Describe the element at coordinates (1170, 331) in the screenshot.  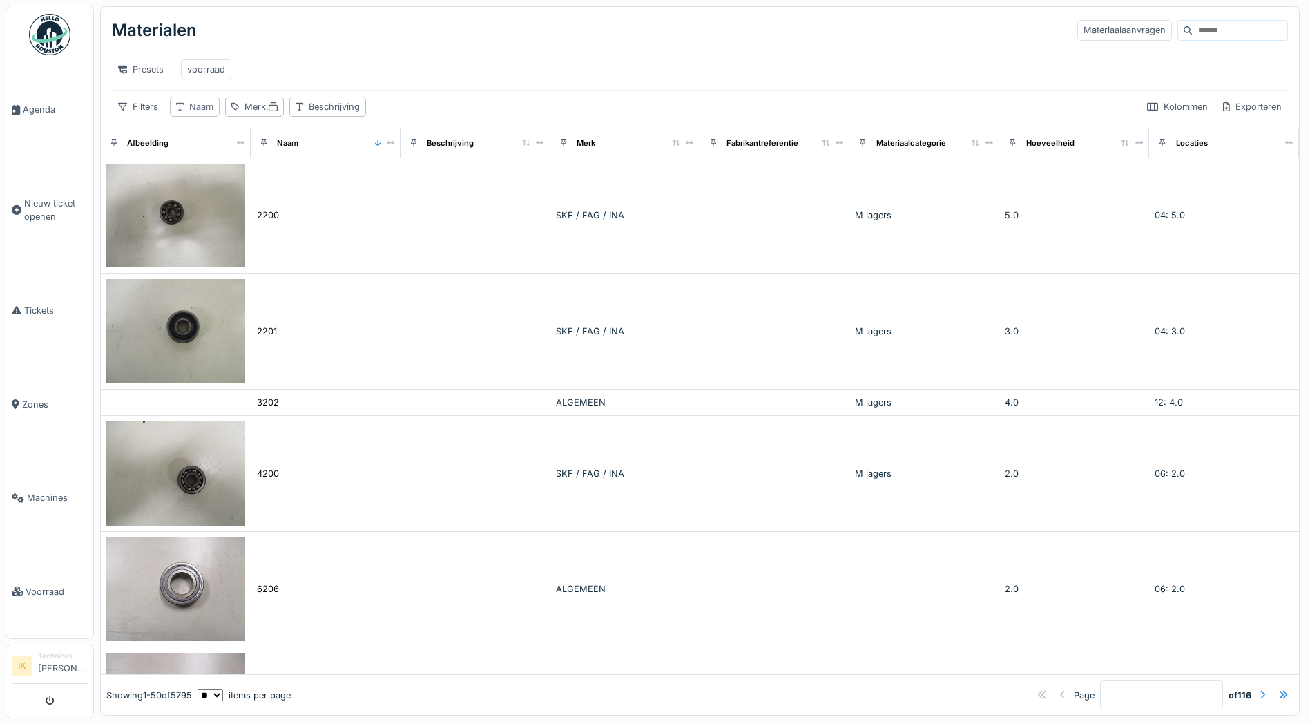
I see `span: 04: 3.0` at that location.